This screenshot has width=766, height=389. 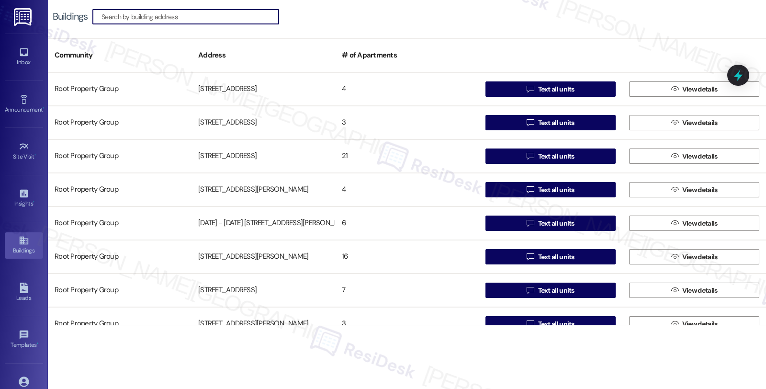 What do you see at coordinates (407, 257) in the screenshot?
I see `div: 16` at bounding box center [407, 257].